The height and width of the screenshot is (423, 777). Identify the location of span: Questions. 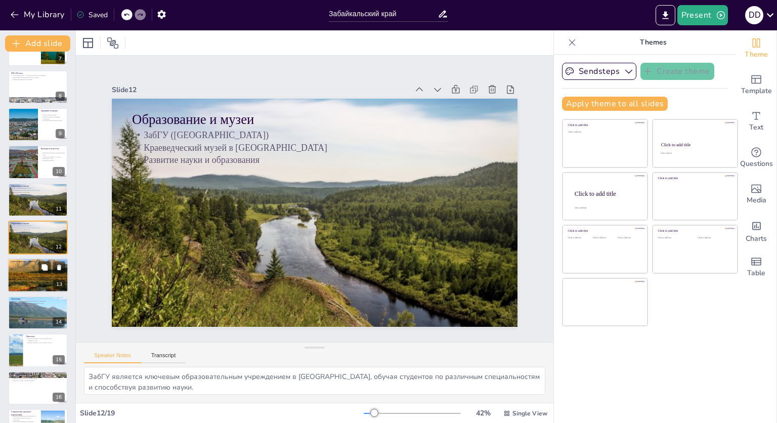
(756, 164).